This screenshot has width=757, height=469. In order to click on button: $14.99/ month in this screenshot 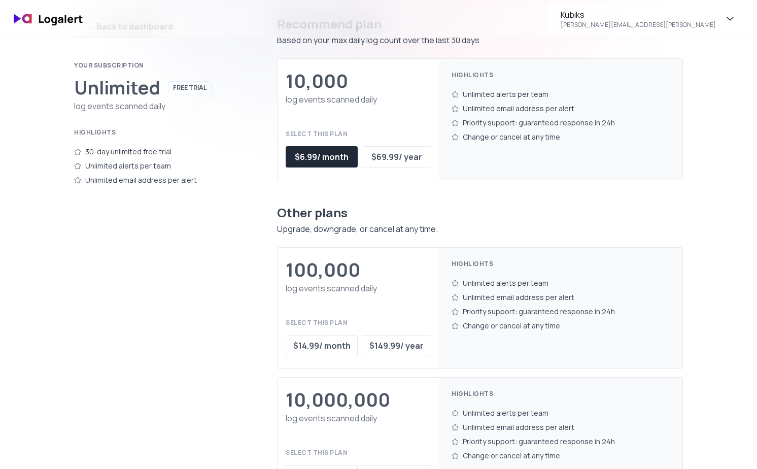, I will do `click(322, 346)`.